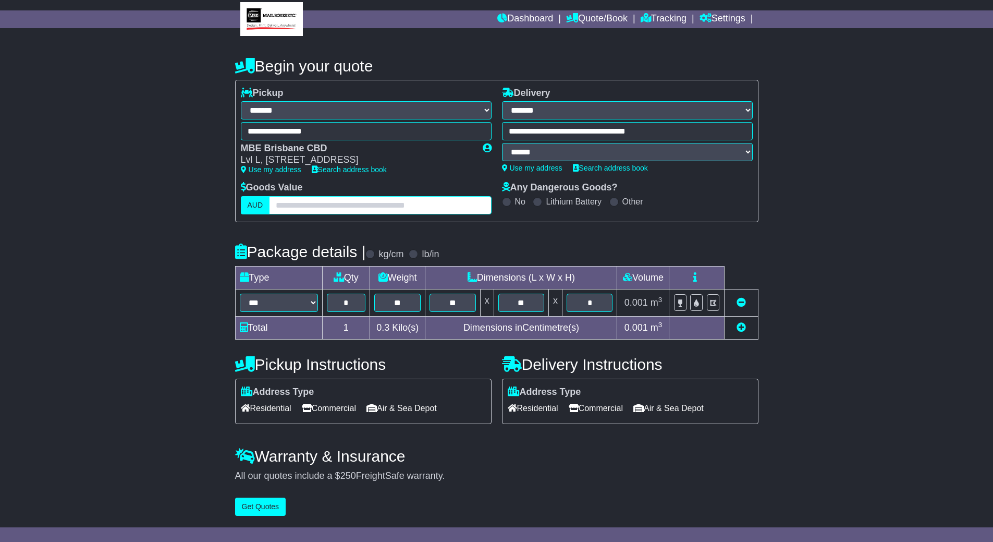 This screenshot has height=542, width=993. What do you see at coordinates (741, 302) in the screenshot?
I see `a: Remove this item` at bounding box center [741, 302].